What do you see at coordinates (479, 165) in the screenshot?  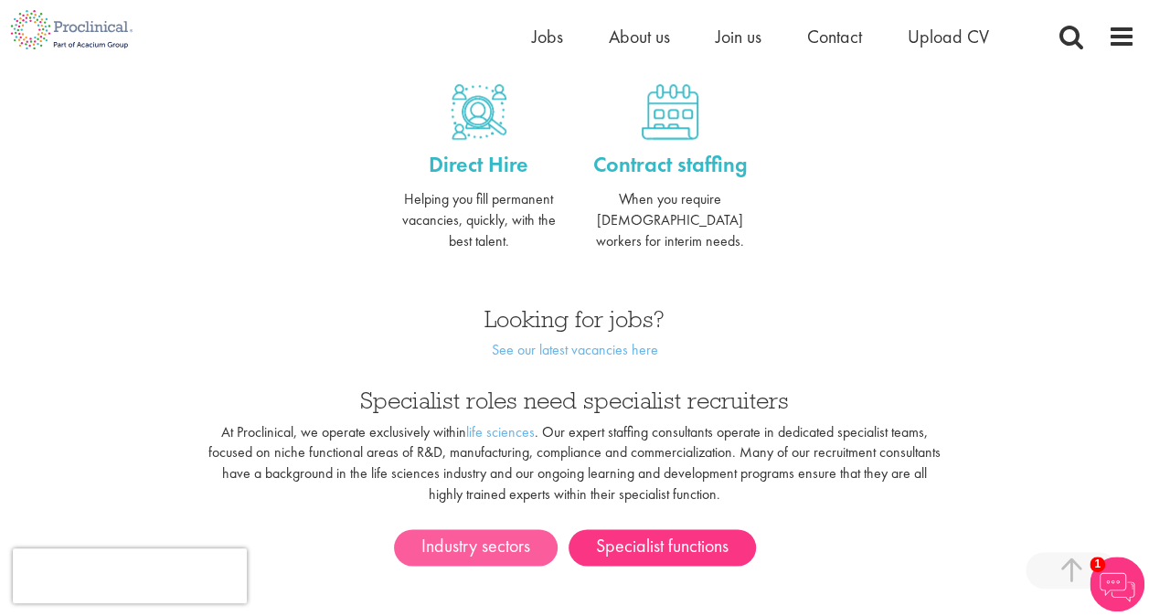 I see `p: Direct Hire` at bounding box center [479, 165].